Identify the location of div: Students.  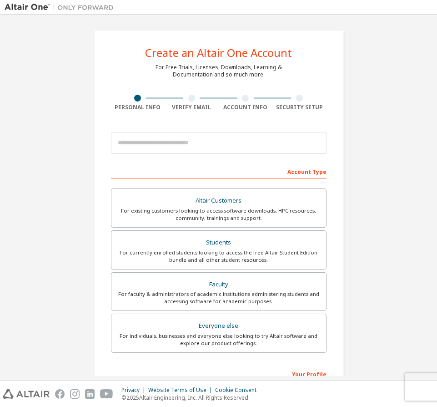
(219, 242).